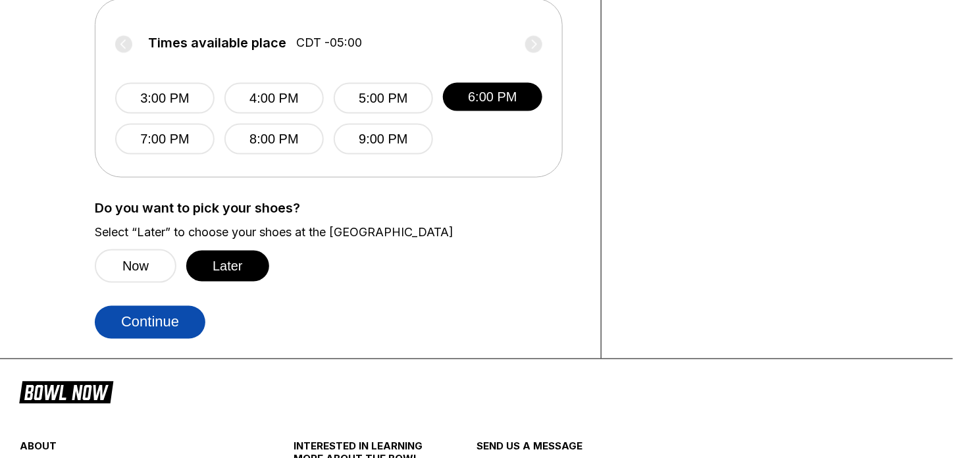 This screenshot has width=953, height=458. Describe the element at coordinates (150, 322) in the screenshot. I see `button: Continue` at that location.